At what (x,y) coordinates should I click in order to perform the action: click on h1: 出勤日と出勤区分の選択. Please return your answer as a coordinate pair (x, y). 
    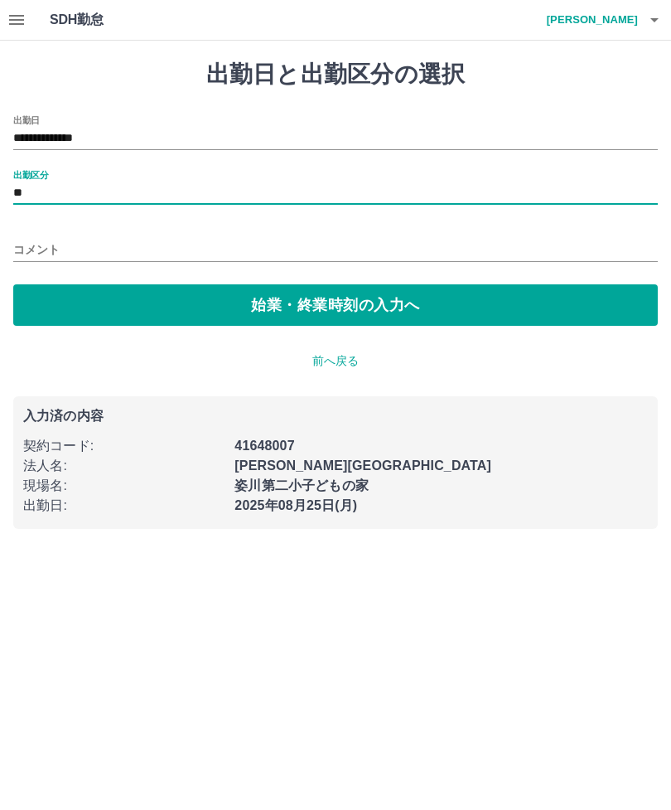
    Looking at the image, I should click on (336, 75).